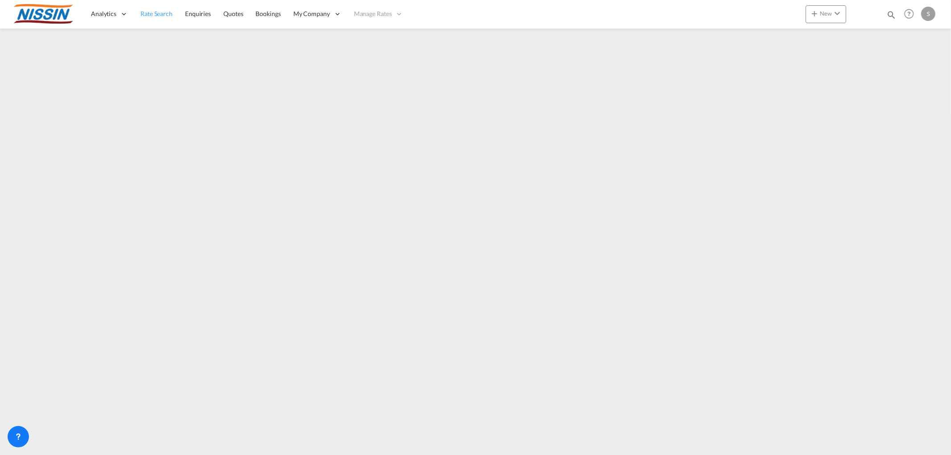  What do you see at coordinates (892, 17) in the screenshot?
I see `div: icon-magnify` at bounding box center [892, 17].